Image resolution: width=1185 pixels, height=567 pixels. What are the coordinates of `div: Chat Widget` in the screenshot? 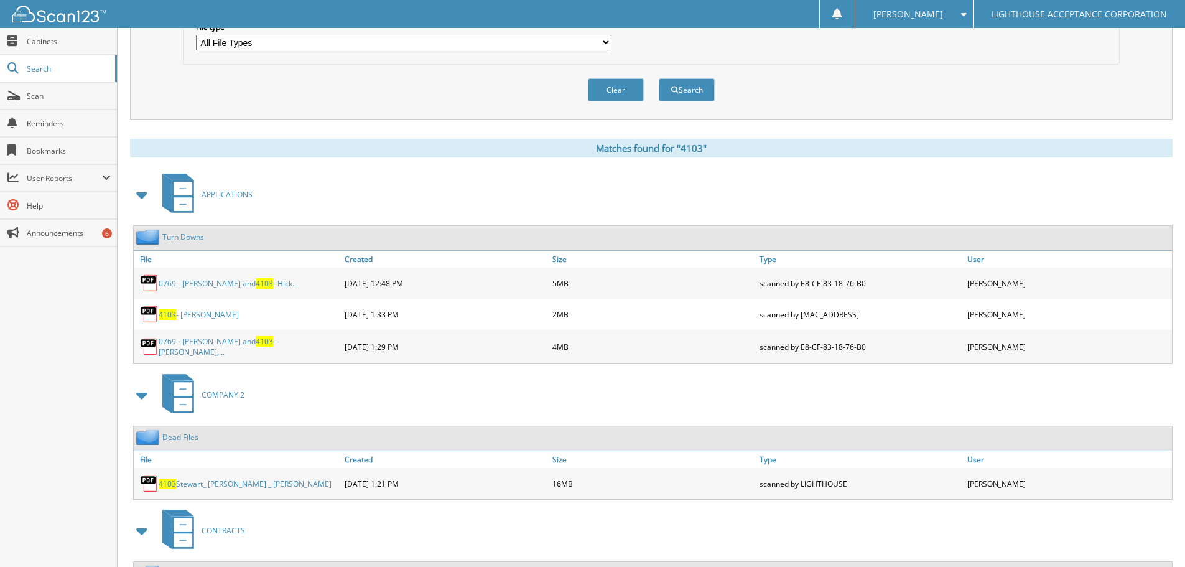 It's located at (1154, 537).